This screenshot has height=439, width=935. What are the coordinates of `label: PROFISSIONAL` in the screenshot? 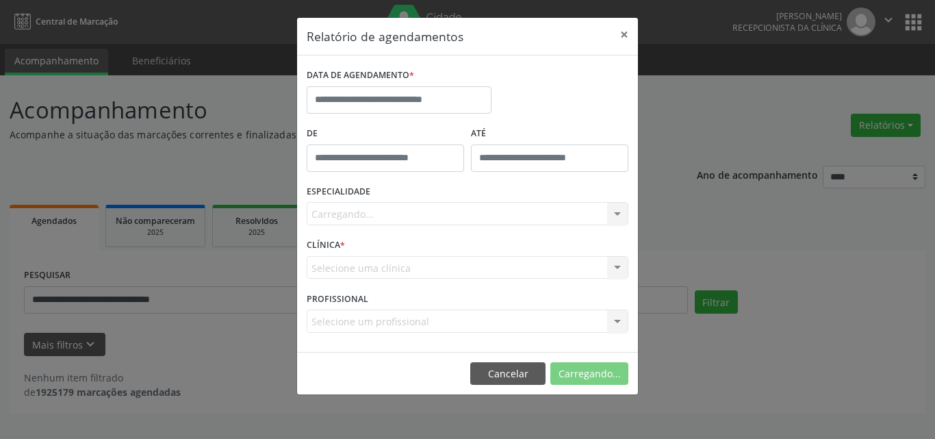 It's located at (337, 298).